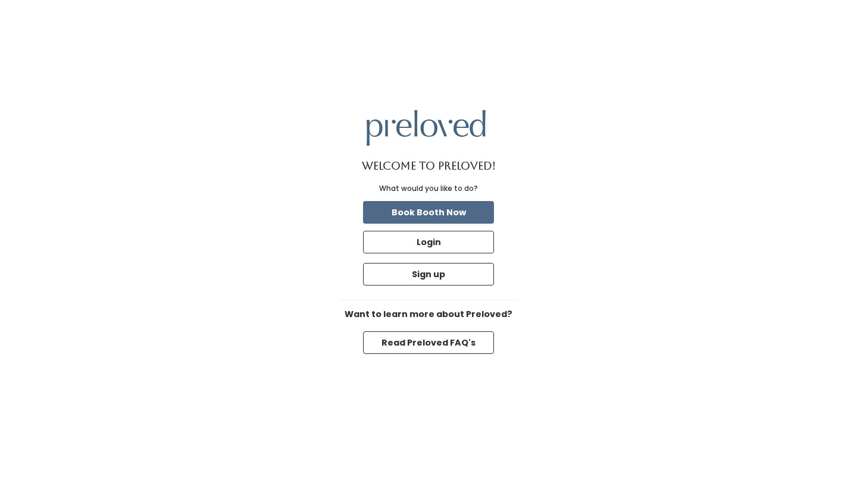 The height and width of the screenshot is (483, 857). Describe the element at coordinates (428, 343) in the screenshot. I see `button: Read Preloved FAQ's` at that location.